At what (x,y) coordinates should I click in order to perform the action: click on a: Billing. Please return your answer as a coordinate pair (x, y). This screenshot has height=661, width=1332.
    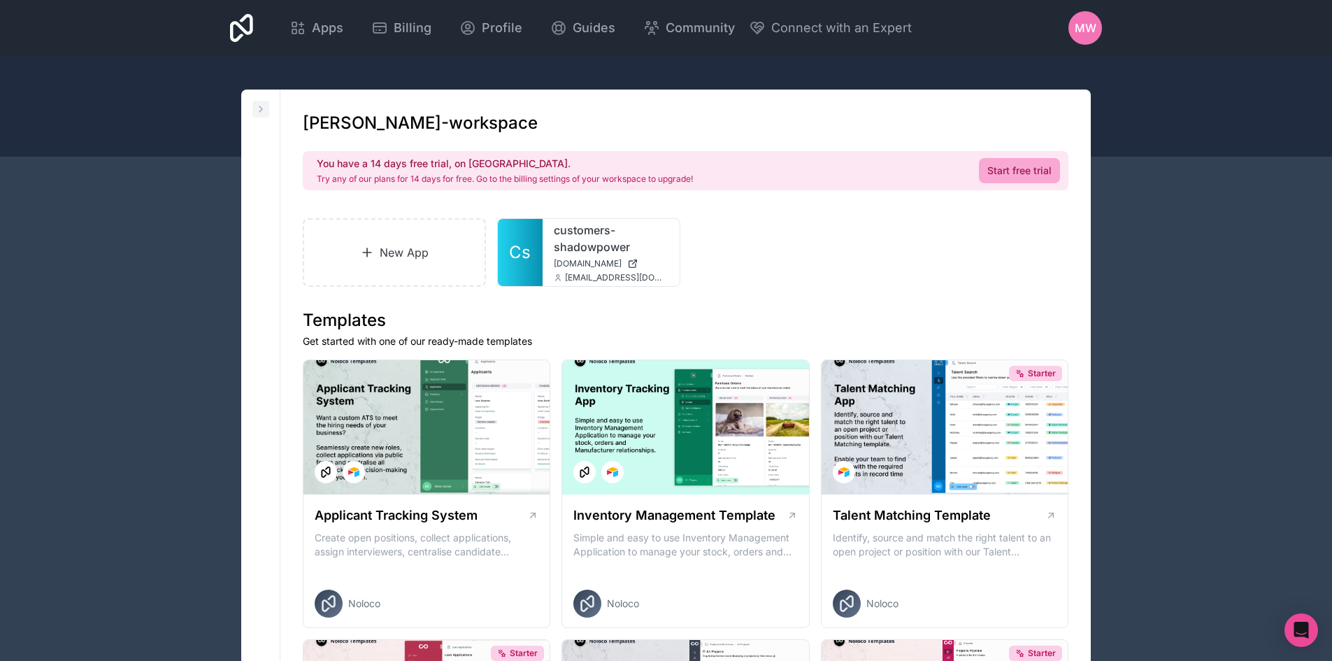
    Looking at the image, I should click on (401, 28).